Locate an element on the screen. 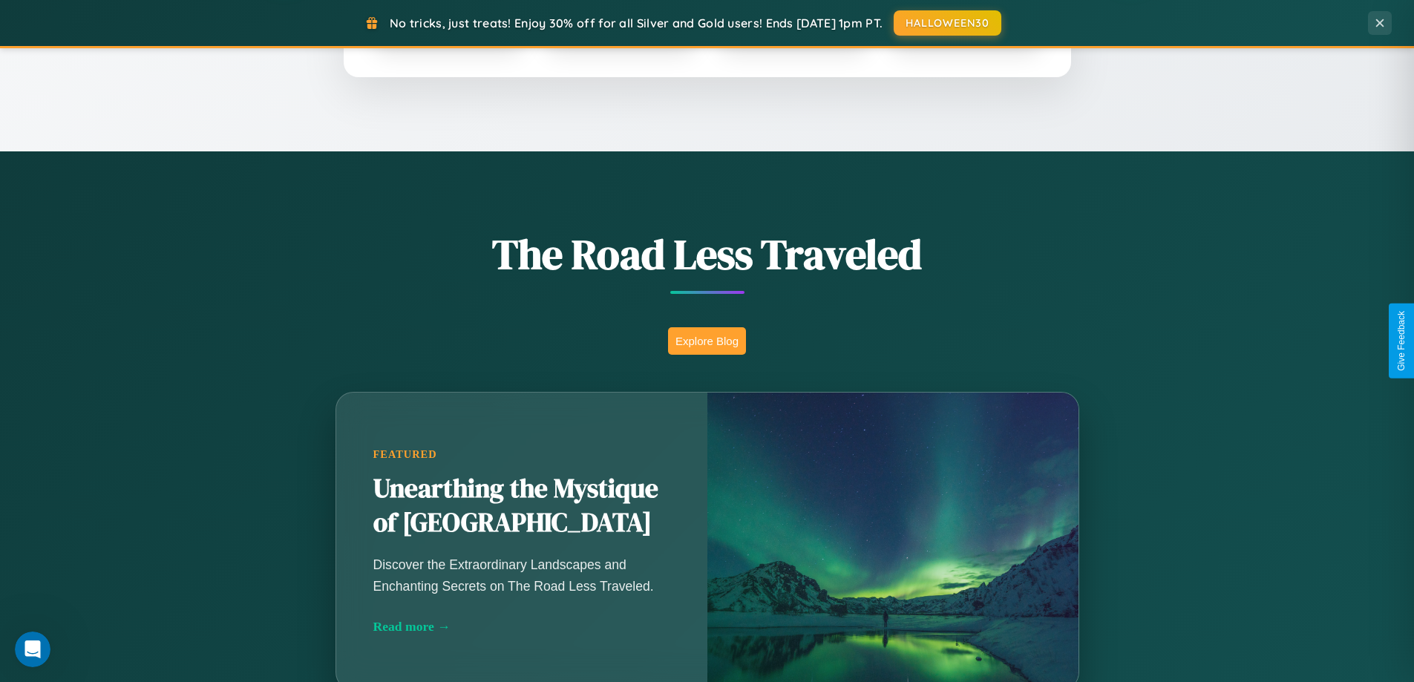  button: Explore Blog is located at coordinates (706, 341).